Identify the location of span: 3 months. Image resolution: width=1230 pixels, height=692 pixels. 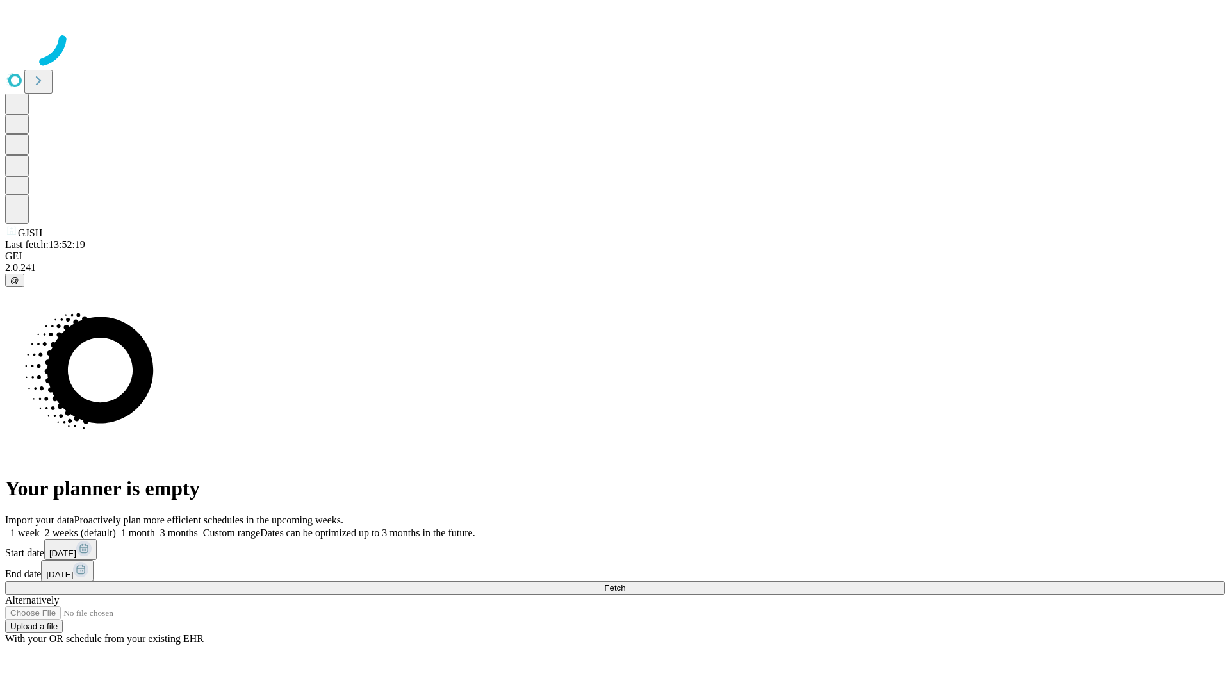
(179, 532).